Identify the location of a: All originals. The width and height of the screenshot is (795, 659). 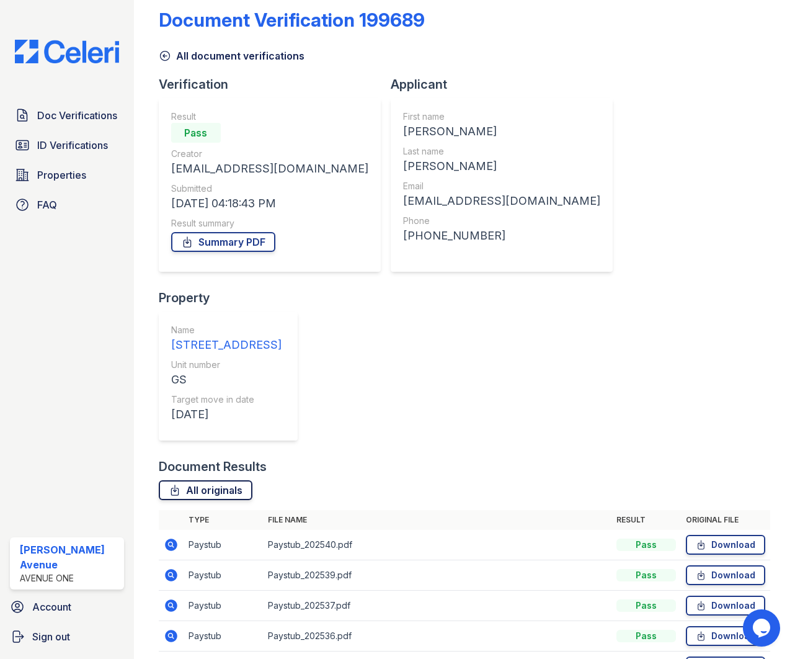
(205, 490).